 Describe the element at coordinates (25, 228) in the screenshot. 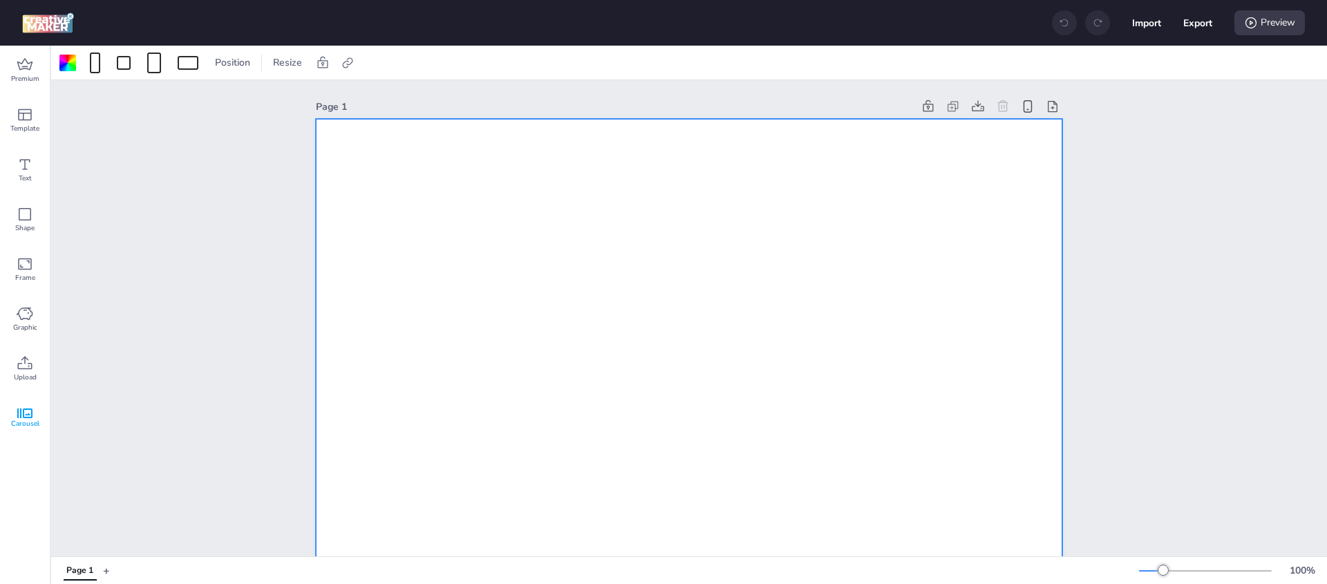

I see `span: Shape` at that location.